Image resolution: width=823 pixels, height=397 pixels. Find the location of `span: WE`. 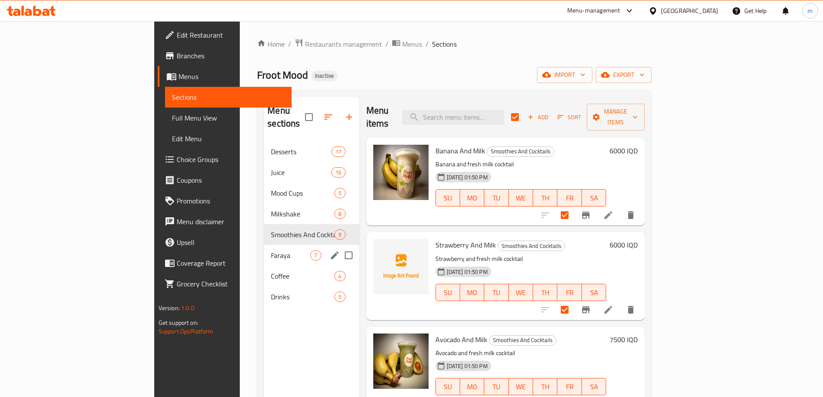

span: WE is located at coordinates (521, 292).